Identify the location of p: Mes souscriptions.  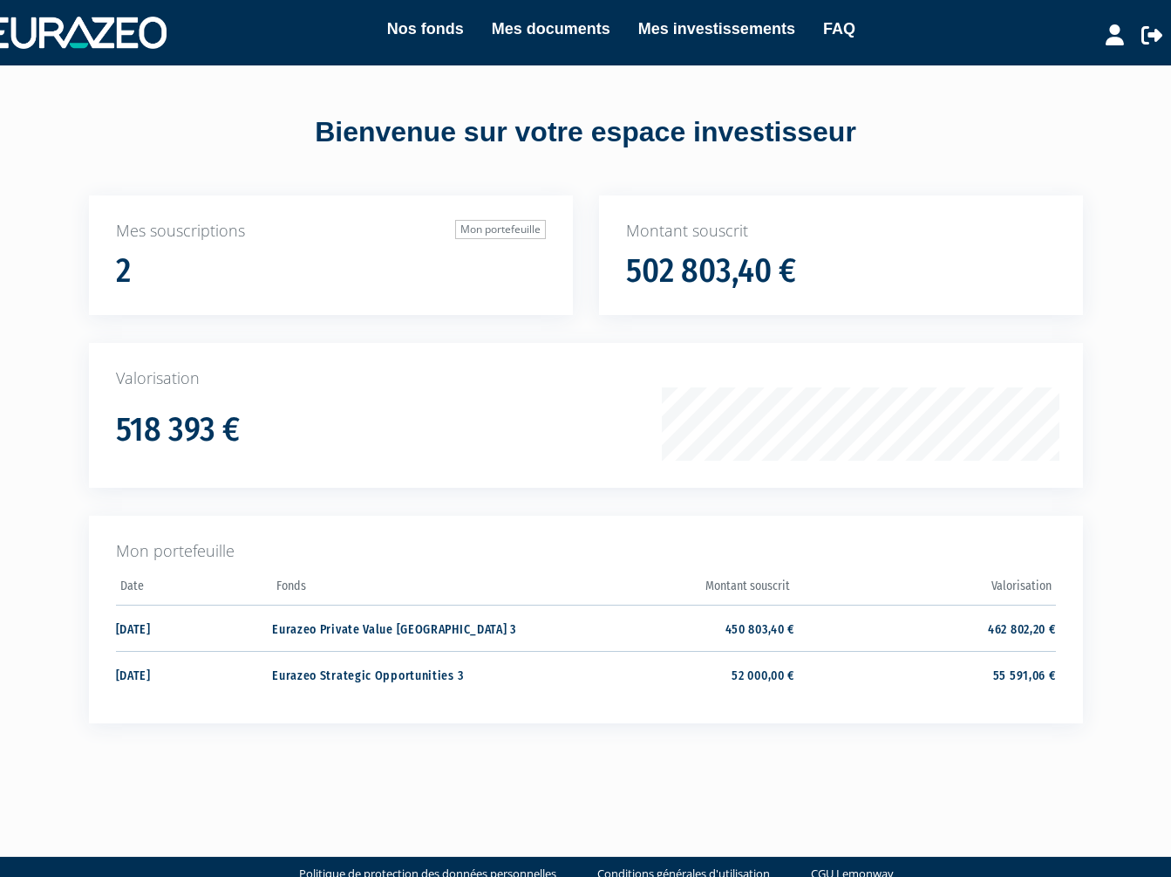
(331, 231).